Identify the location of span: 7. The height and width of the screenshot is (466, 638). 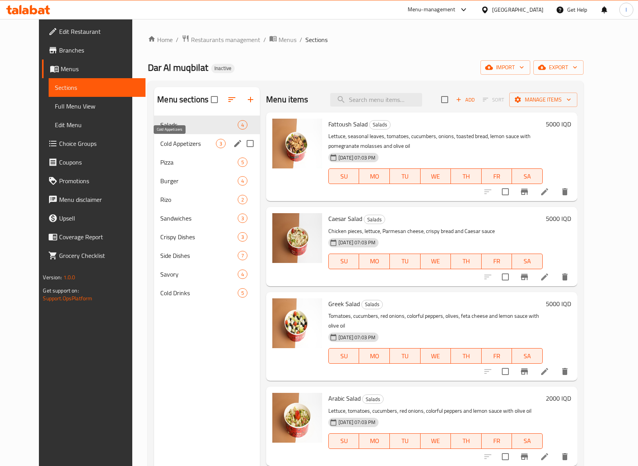
(242, 256).